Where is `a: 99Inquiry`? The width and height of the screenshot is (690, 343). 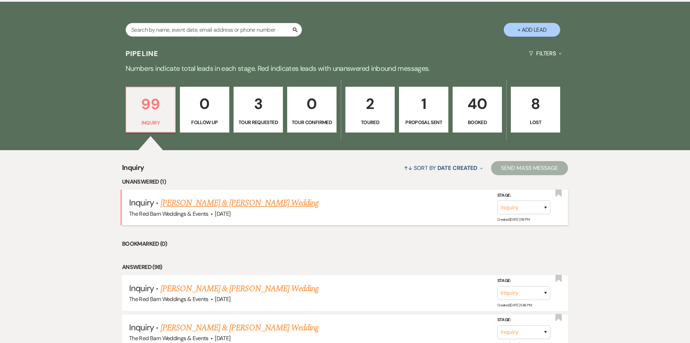
a: 99Inquiry is located at coordinates (151, 110).